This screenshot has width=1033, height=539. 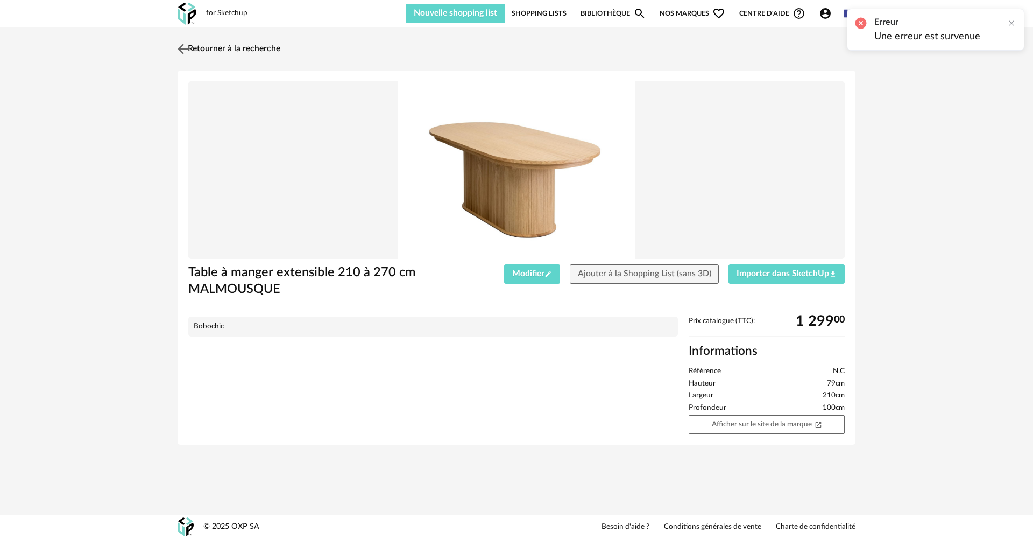 What do you see at coordinates (705, 371) in the screenshot?
I see `span: Référence` at bounding box center [705, 371].